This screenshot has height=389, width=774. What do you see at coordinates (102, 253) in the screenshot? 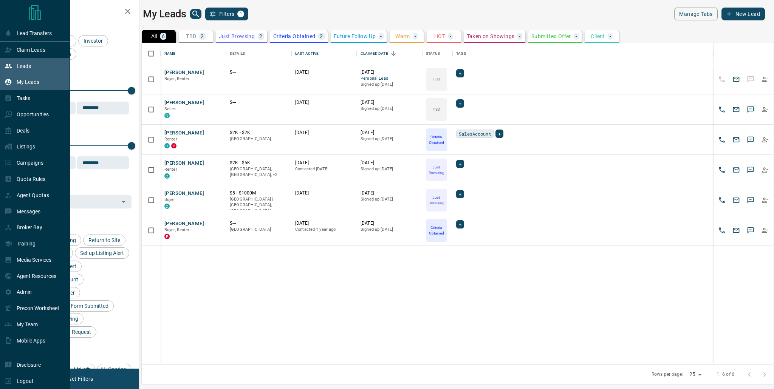
I see `span: Set up Listing Alert` at bounding box center [102, 253].